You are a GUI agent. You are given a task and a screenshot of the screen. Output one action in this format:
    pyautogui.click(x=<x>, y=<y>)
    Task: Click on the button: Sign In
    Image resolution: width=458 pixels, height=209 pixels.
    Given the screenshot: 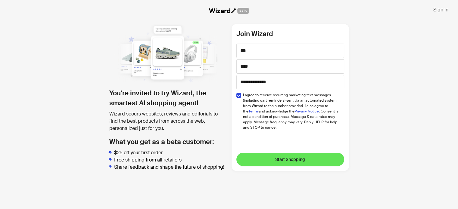 What is the action you would take?
    pyautogui.click(x=441, y=10)
    